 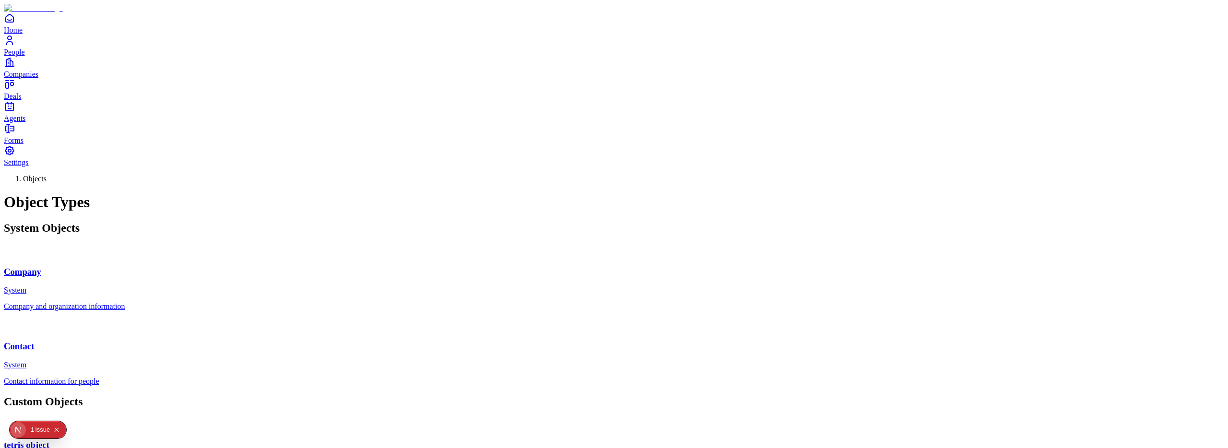 What do you see at coordinates (614, 45) in the screenshot?
I see `a: People` at bounding box center [614, 45].